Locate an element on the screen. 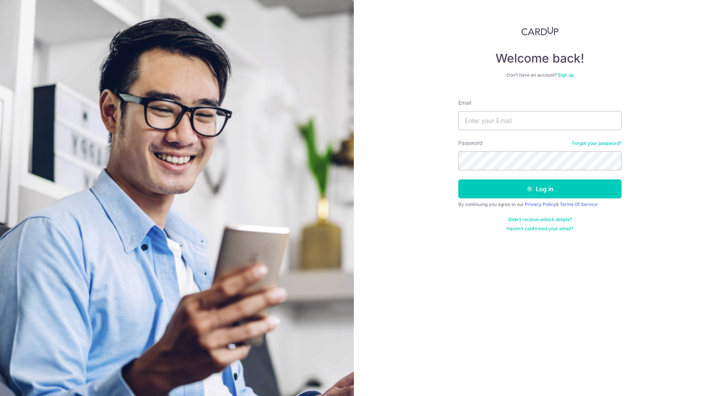  a: Forgot your password? is located at coordinates (597, 143).